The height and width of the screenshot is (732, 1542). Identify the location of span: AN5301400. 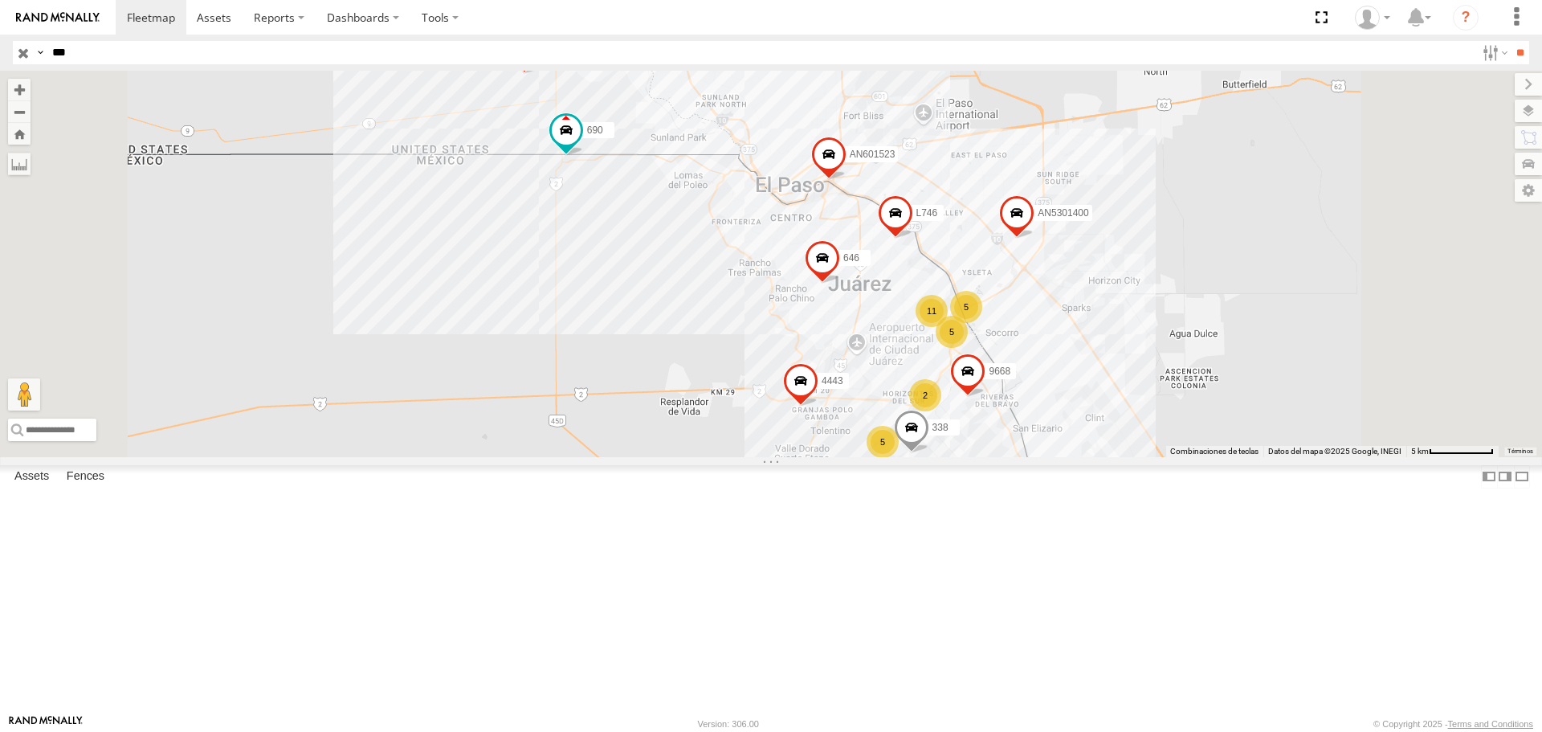
(1063, 213).